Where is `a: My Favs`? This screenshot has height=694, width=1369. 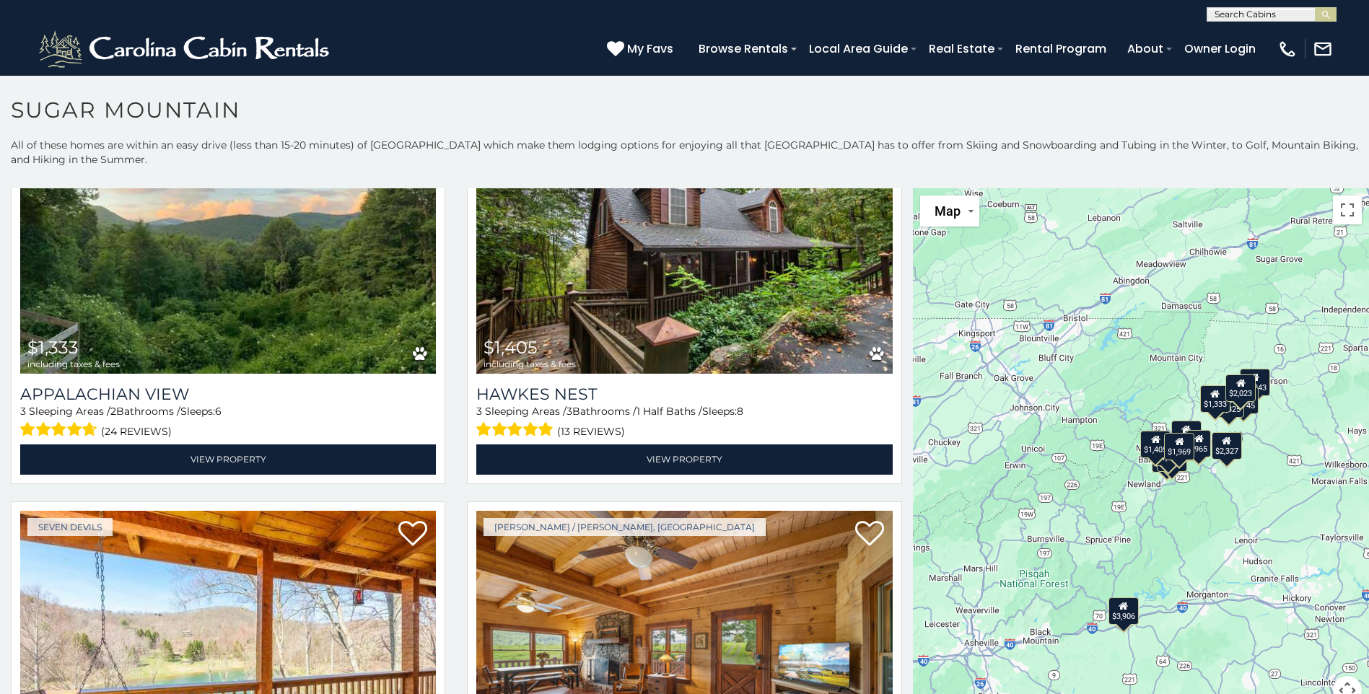
a: My Favs is located at coordinates (642, 49).